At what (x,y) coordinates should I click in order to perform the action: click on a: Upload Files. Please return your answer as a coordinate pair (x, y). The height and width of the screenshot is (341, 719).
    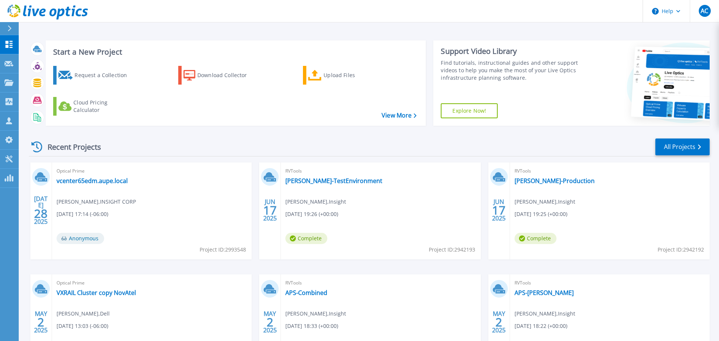
    Looking at the image, I should click on (344, 75).